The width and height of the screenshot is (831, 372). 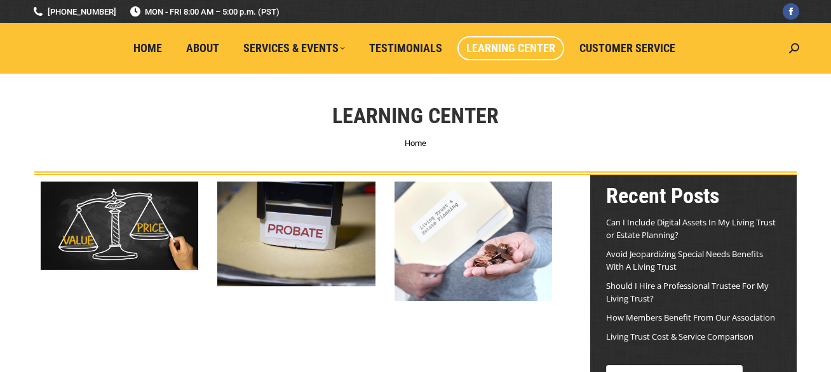 I want to click on a: Learning Center, so click(x=511, y=48).